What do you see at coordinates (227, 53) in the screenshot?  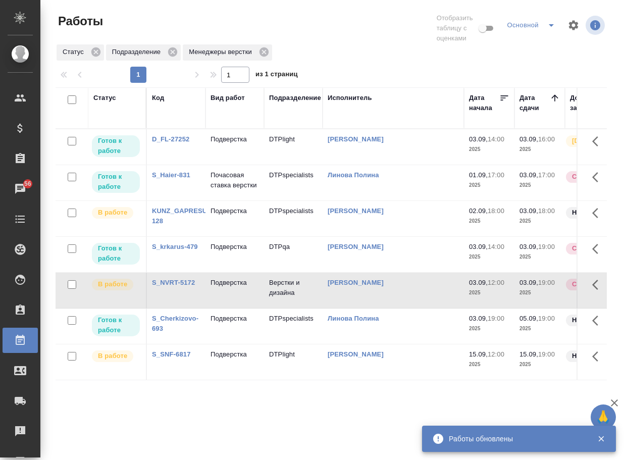 I see `div: Менеджеры верстки` at bounding box center [227, 53].